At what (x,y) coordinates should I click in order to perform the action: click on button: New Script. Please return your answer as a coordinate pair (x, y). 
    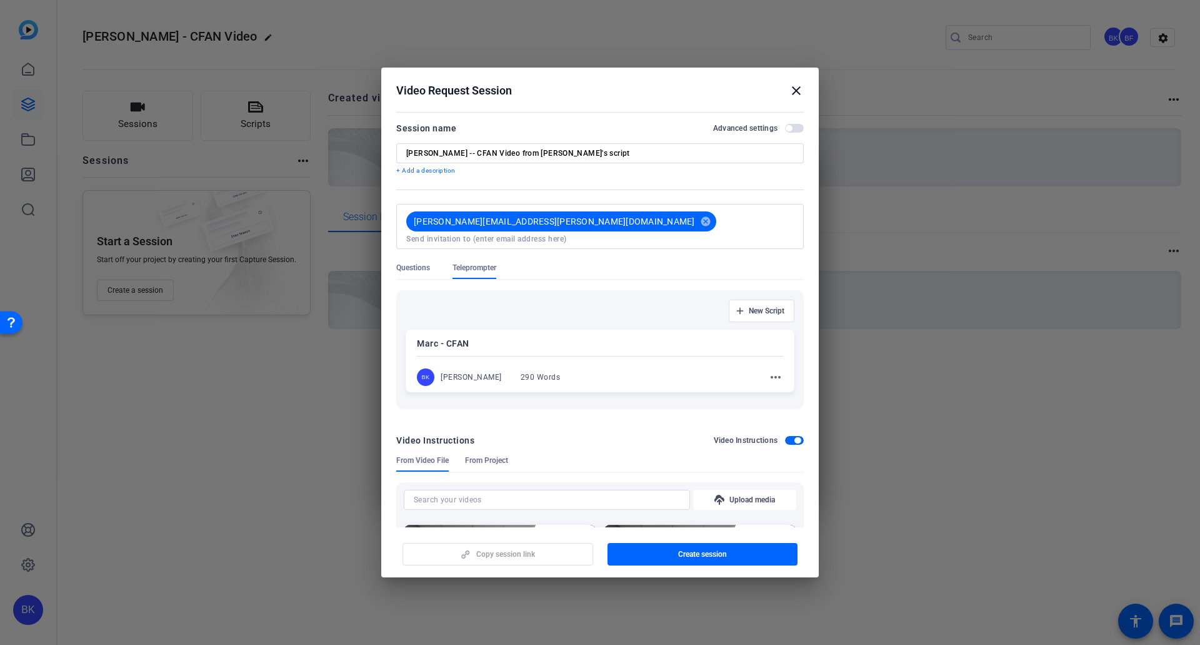
    Looking at the image, I should click on (761, 311).